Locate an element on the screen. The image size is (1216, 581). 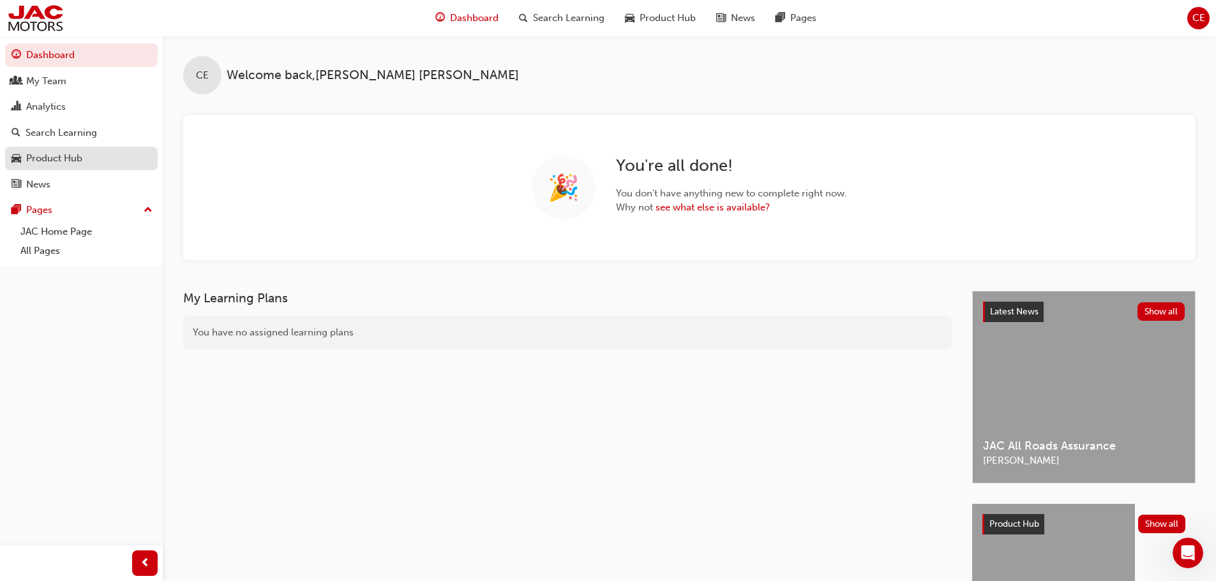
span: Search Learning is located at coordinates (569, 18).